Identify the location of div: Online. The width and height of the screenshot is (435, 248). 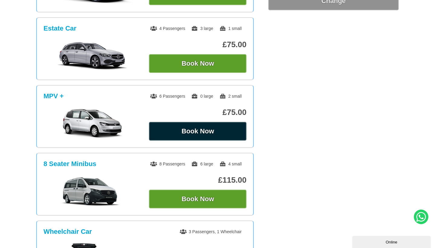
(39, 7).